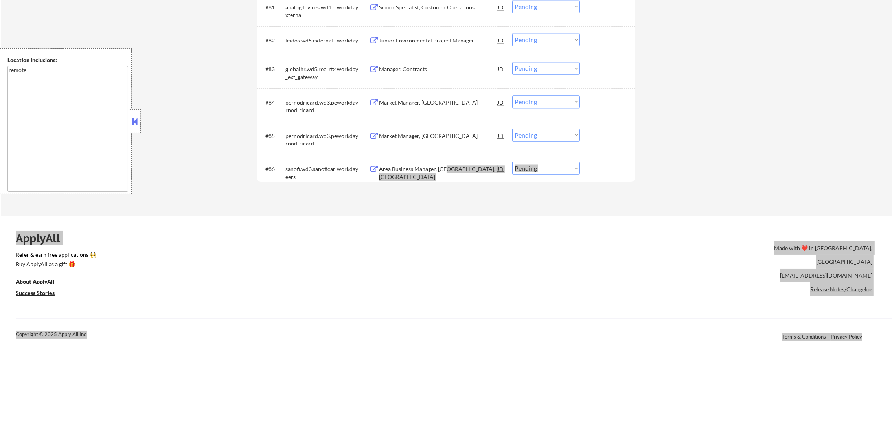  Describe the element at coordinates (311, 173) in the screenshot. I see `div: sanofi.wd3.sanoficareers` at that location.